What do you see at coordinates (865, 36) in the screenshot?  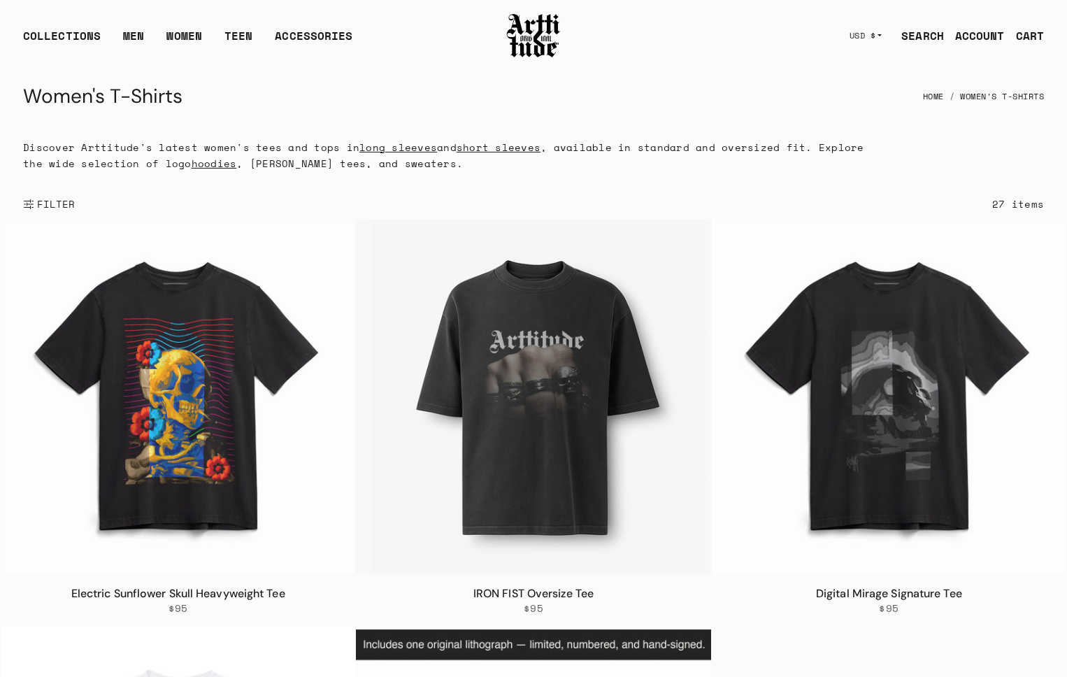 I see `button: USD $` at bounding box center [865, 36].